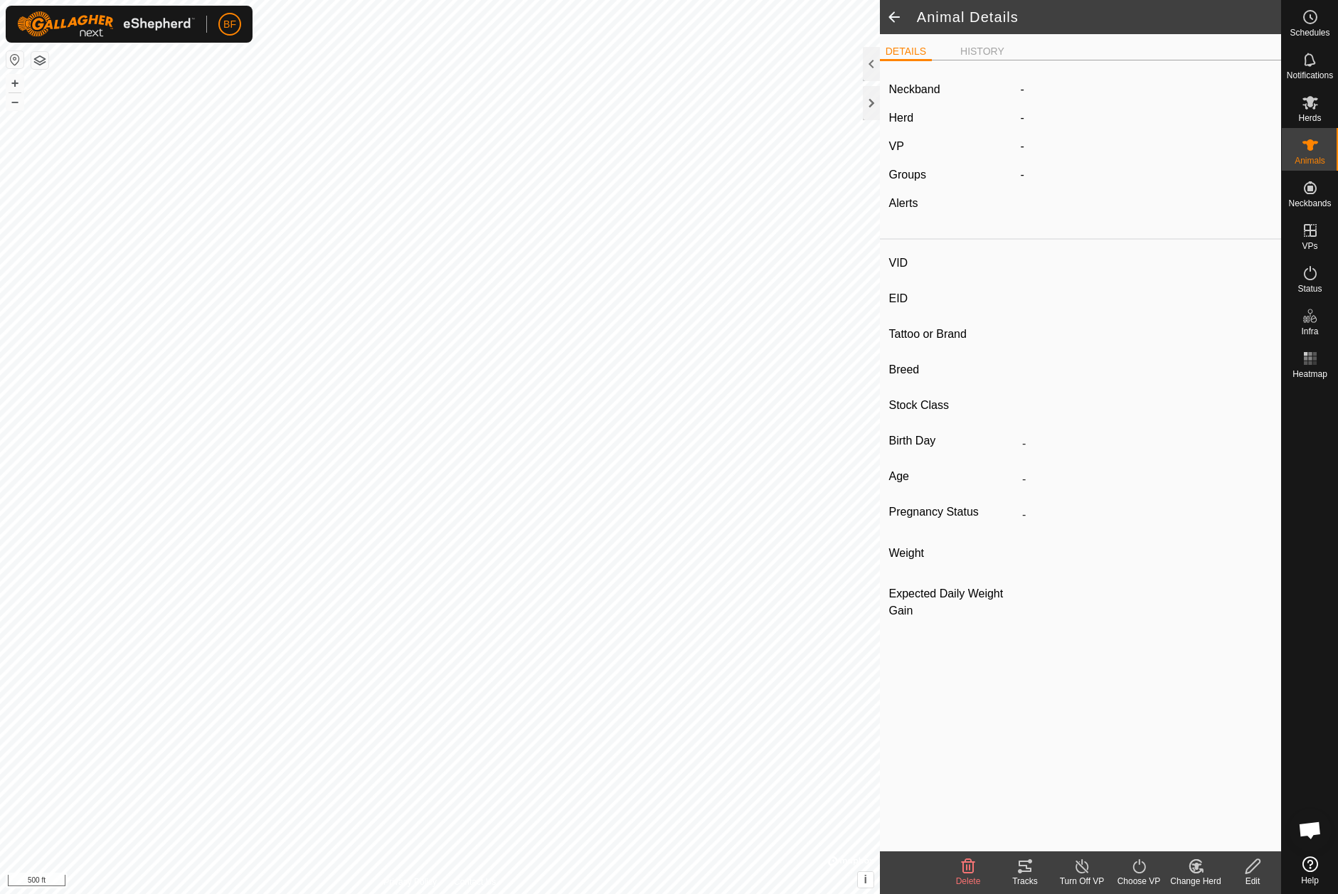  I want to click on label: Tattoo or Brand, so click(953, 334).